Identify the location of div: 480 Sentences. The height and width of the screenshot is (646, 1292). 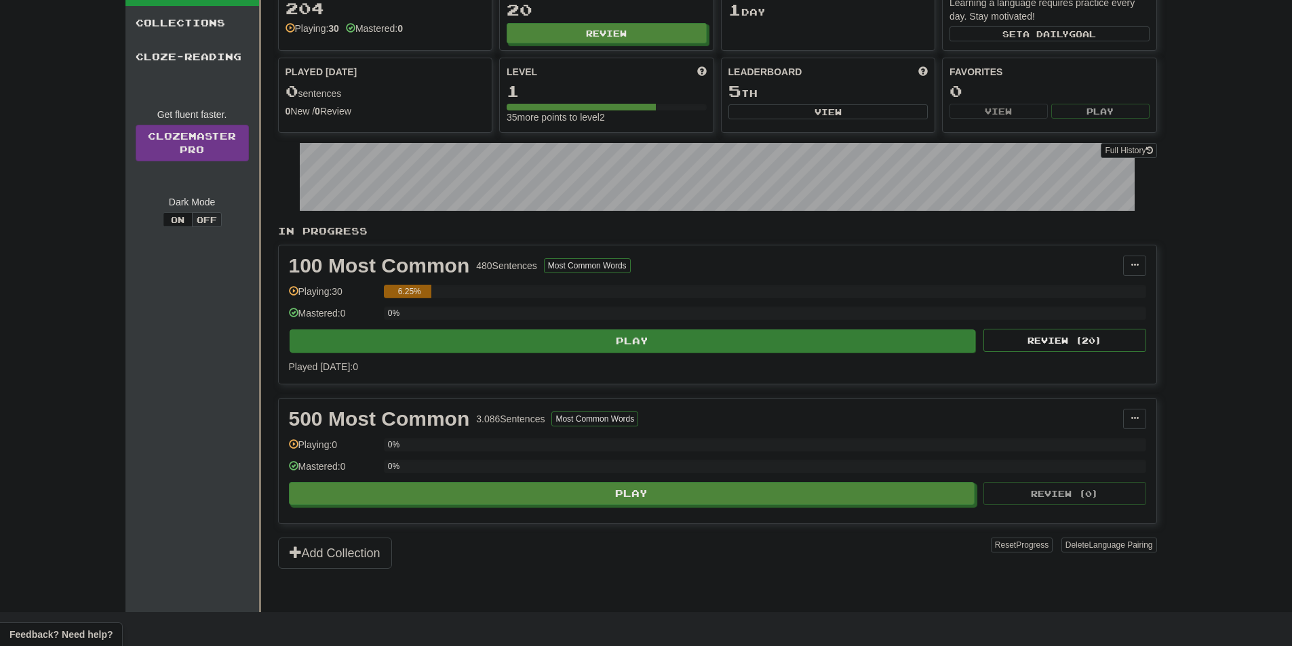
(507, 266).